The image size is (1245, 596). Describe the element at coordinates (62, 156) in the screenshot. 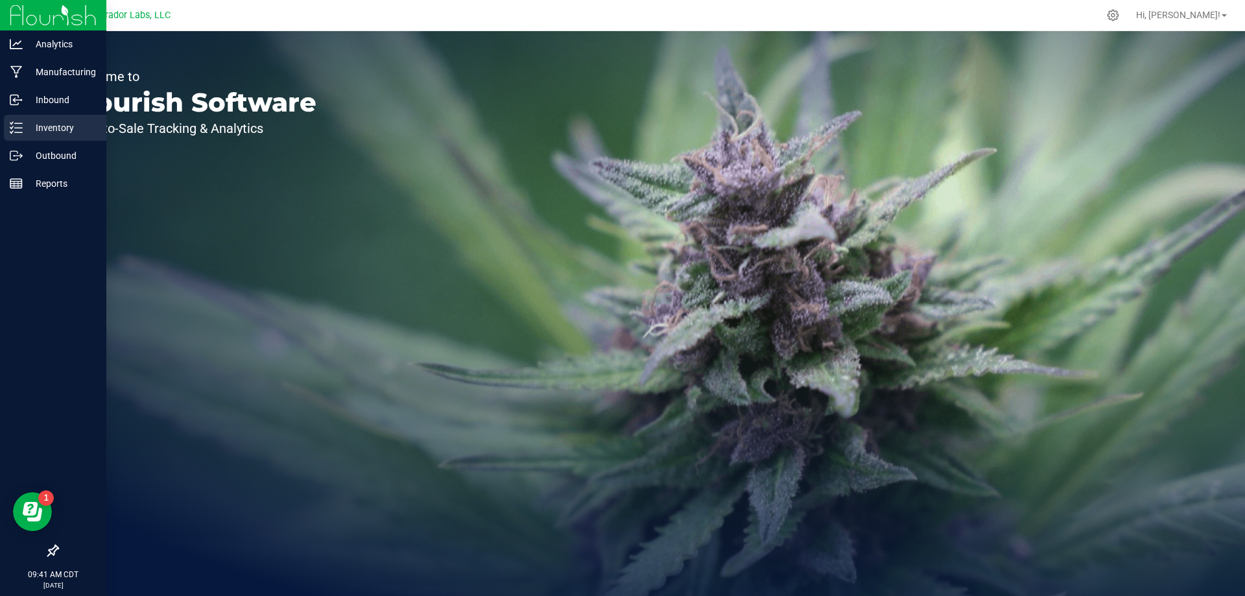

I see `p: Outbound` at that location.